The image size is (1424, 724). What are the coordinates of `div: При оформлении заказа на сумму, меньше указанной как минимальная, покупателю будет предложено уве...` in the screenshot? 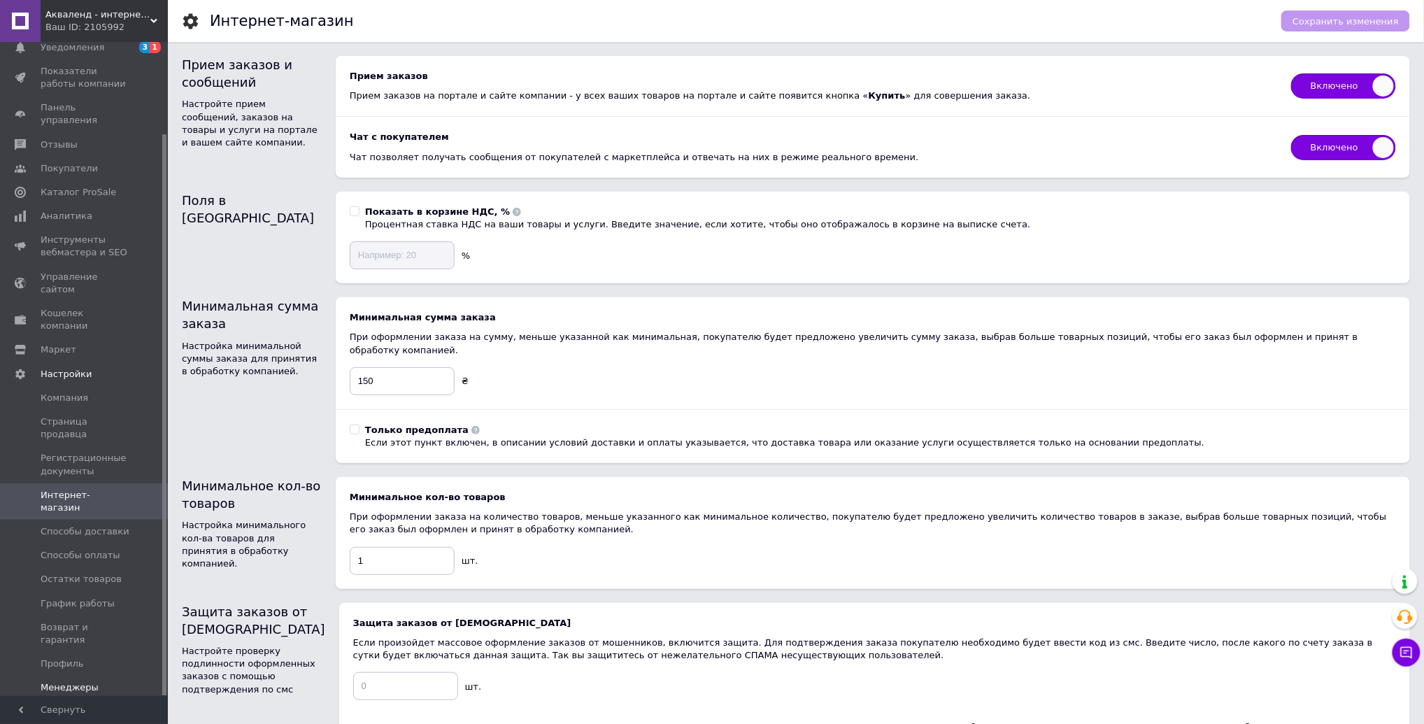 It's located at (873, 343).